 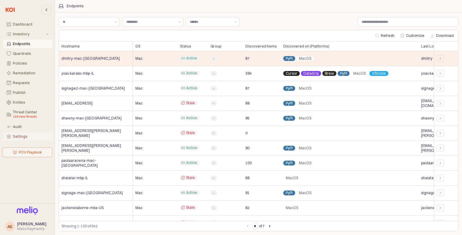 I want to click on input: Page, so click(x=255, y=227).